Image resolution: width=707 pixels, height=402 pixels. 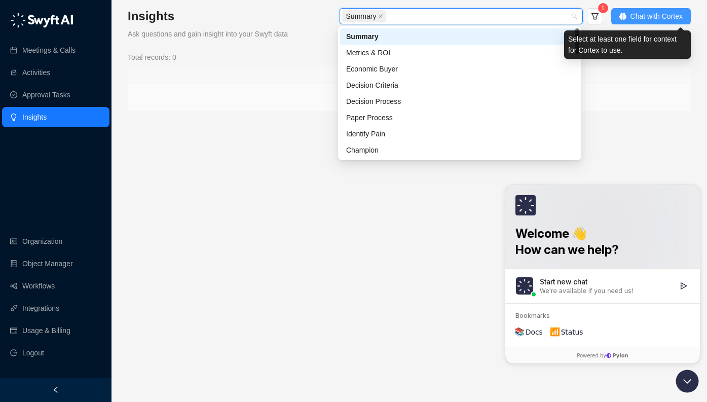 What do you see at coordinates (460, 85) in the screenshot?
I see `div: Decision Criteria` at bounding box center [460, 85].